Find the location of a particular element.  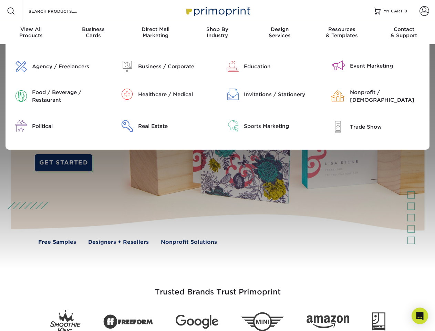

div: & Support is located at coordinates (404, 32).